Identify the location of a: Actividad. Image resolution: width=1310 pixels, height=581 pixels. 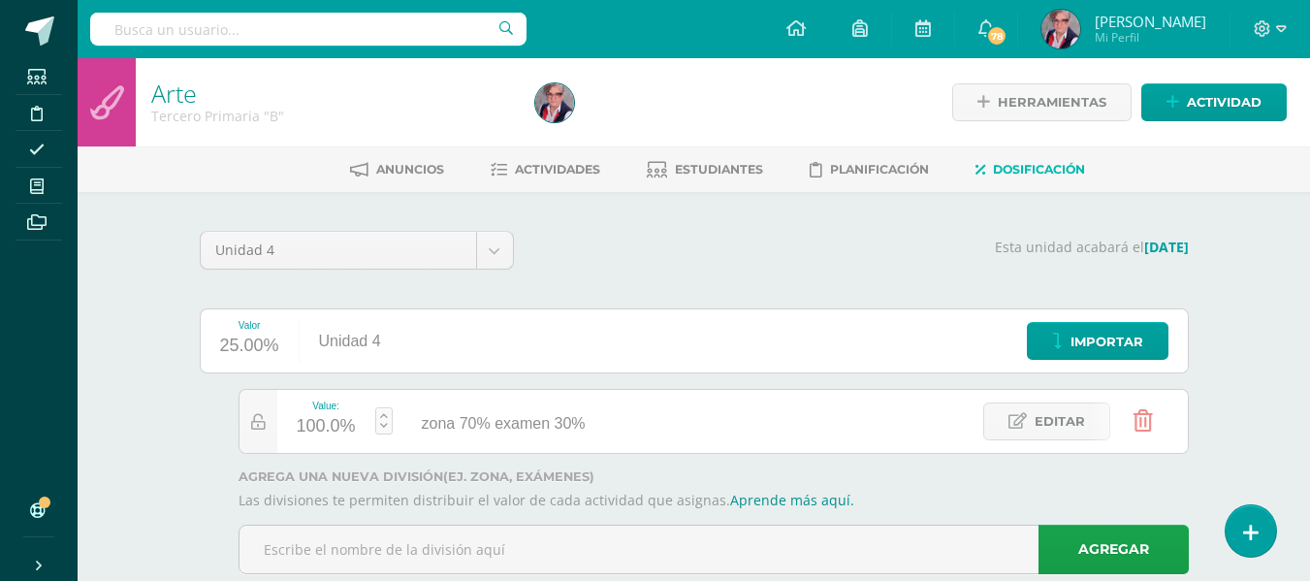
(1214, 102).